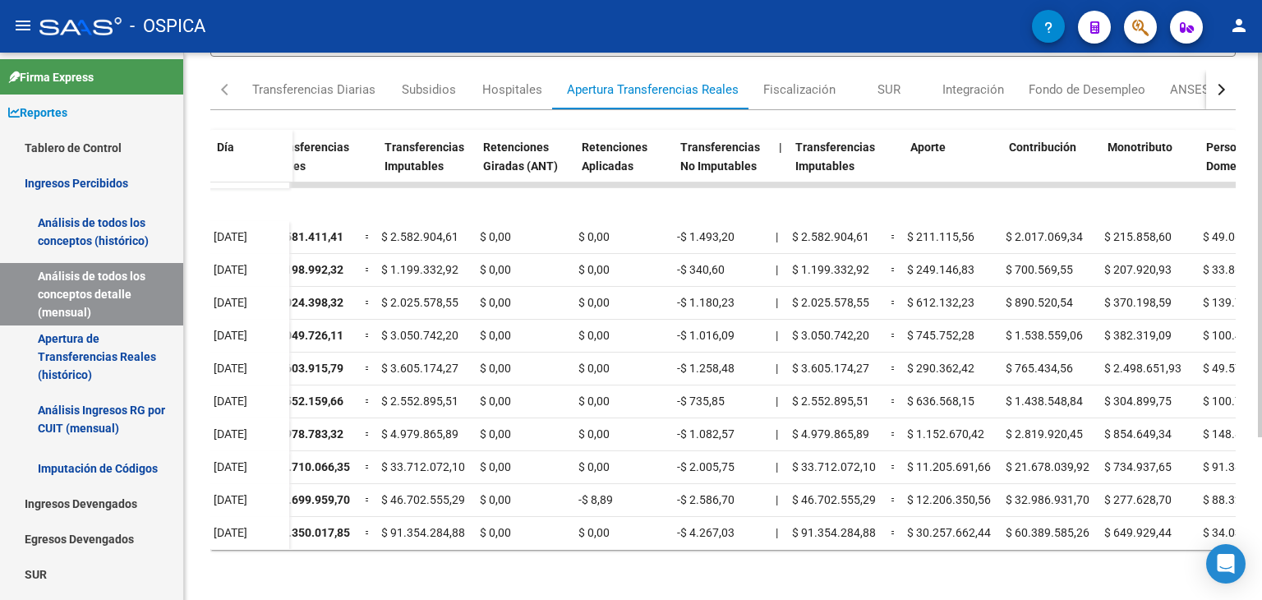 The height and width of the screenshot is (600, 1262). I want to click on span: -$ 735,85, so click(701, 401).